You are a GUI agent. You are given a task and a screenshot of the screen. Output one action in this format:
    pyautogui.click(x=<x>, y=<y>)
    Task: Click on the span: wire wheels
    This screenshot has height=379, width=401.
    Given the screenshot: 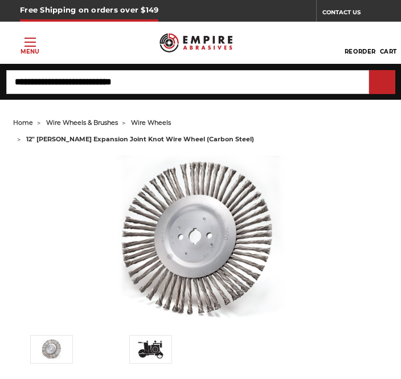 What is the action you would take?
    pyautogui.click(x=151, y=122)
    